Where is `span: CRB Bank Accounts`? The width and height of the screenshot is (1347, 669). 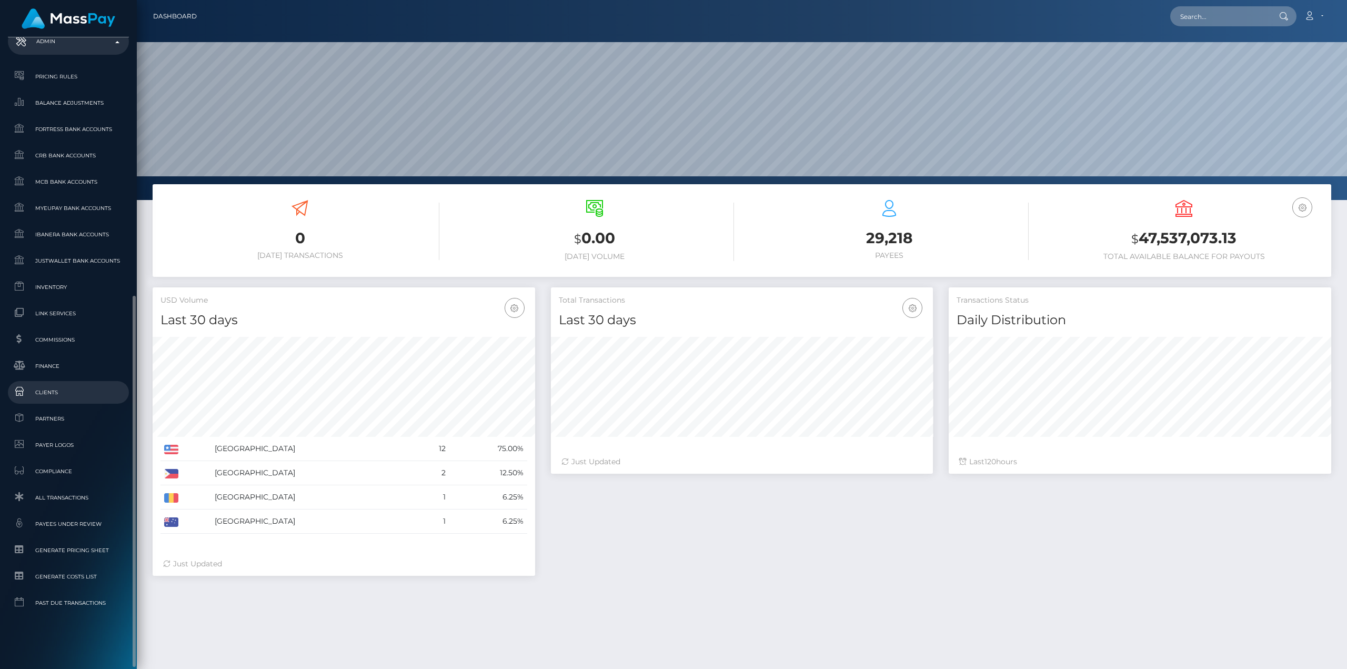 span: CRB Bank Accounts is located at coordinates (68, 155).